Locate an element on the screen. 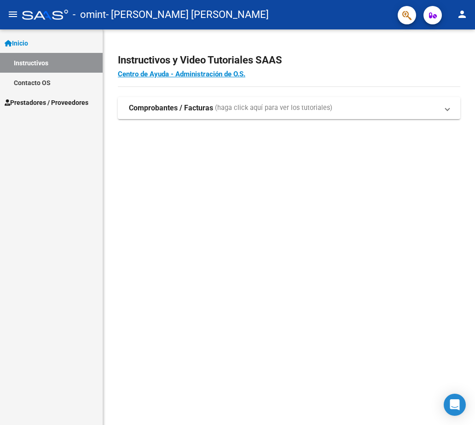 The width and height of the screenshot is (475, 425). span: Prestadores / Proveedores is located at coordinates (46, 103).